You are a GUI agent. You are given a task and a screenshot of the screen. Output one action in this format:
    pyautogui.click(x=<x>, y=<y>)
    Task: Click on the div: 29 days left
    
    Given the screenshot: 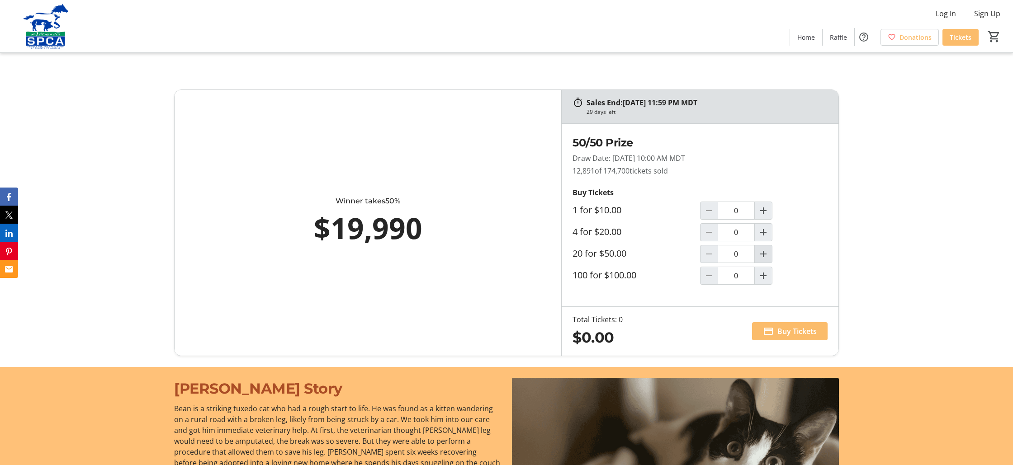 What is the action you would take?
    pyautogui.click(x=601, y=112)
    